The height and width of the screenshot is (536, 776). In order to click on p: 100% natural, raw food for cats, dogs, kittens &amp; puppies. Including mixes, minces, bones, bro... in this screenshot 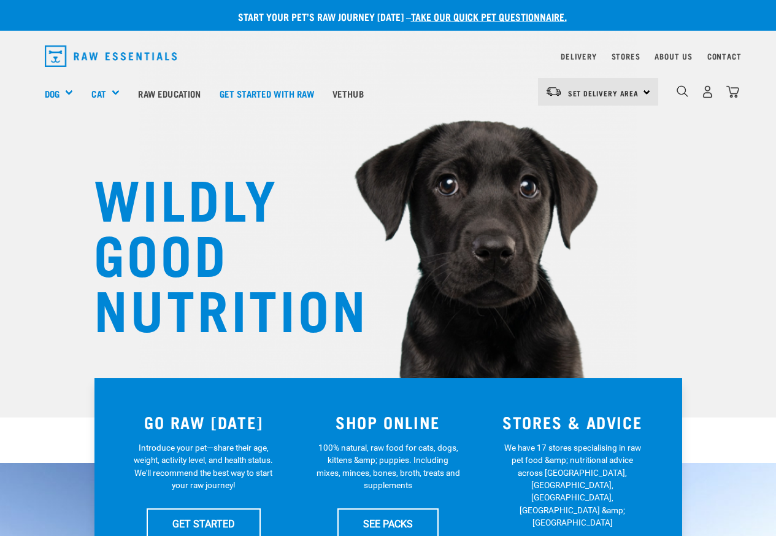, I will do `click(388, 466)`.